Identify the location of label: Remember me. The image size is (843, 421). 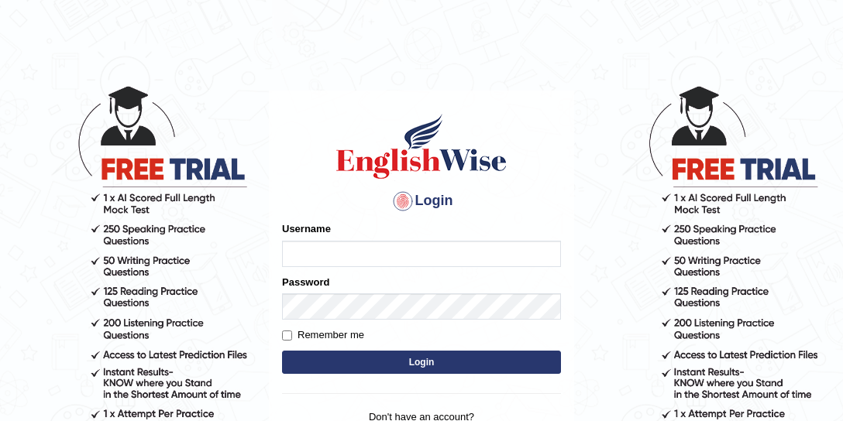
(323, 335).